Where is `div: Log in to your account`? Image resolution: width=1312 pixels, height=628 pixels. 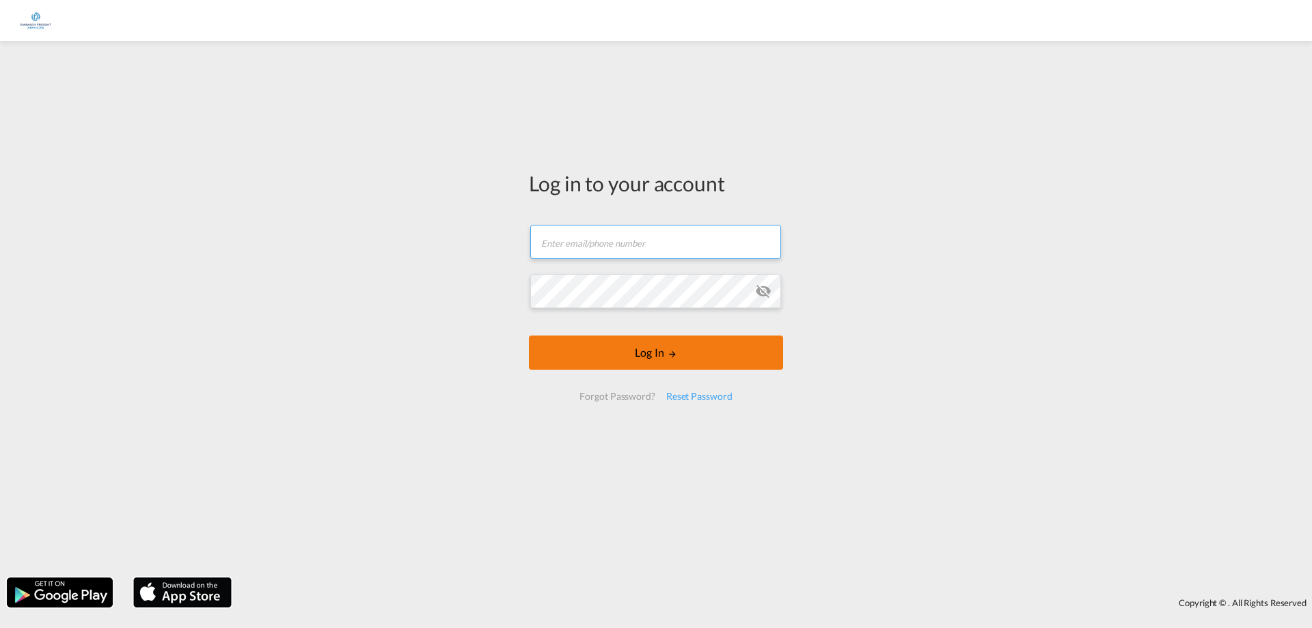 div: Log in to your account is located at coordinates (656, 183).